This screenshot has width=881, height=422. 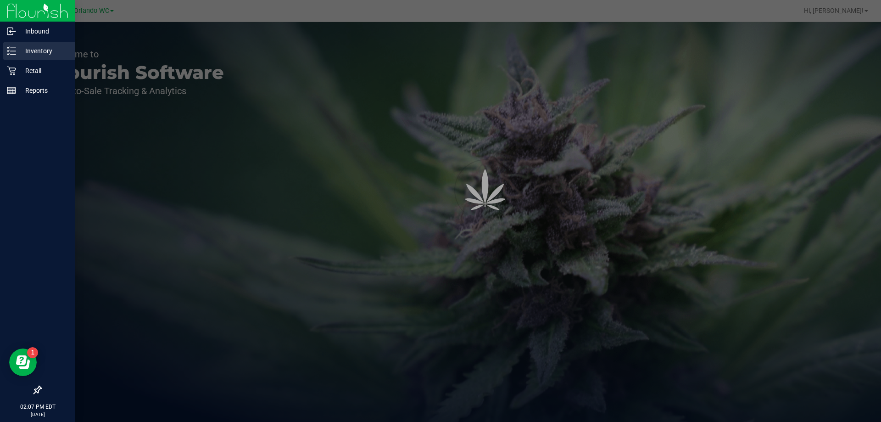 I want to click on inline-svg: Reports, so click(x=11, y=90).